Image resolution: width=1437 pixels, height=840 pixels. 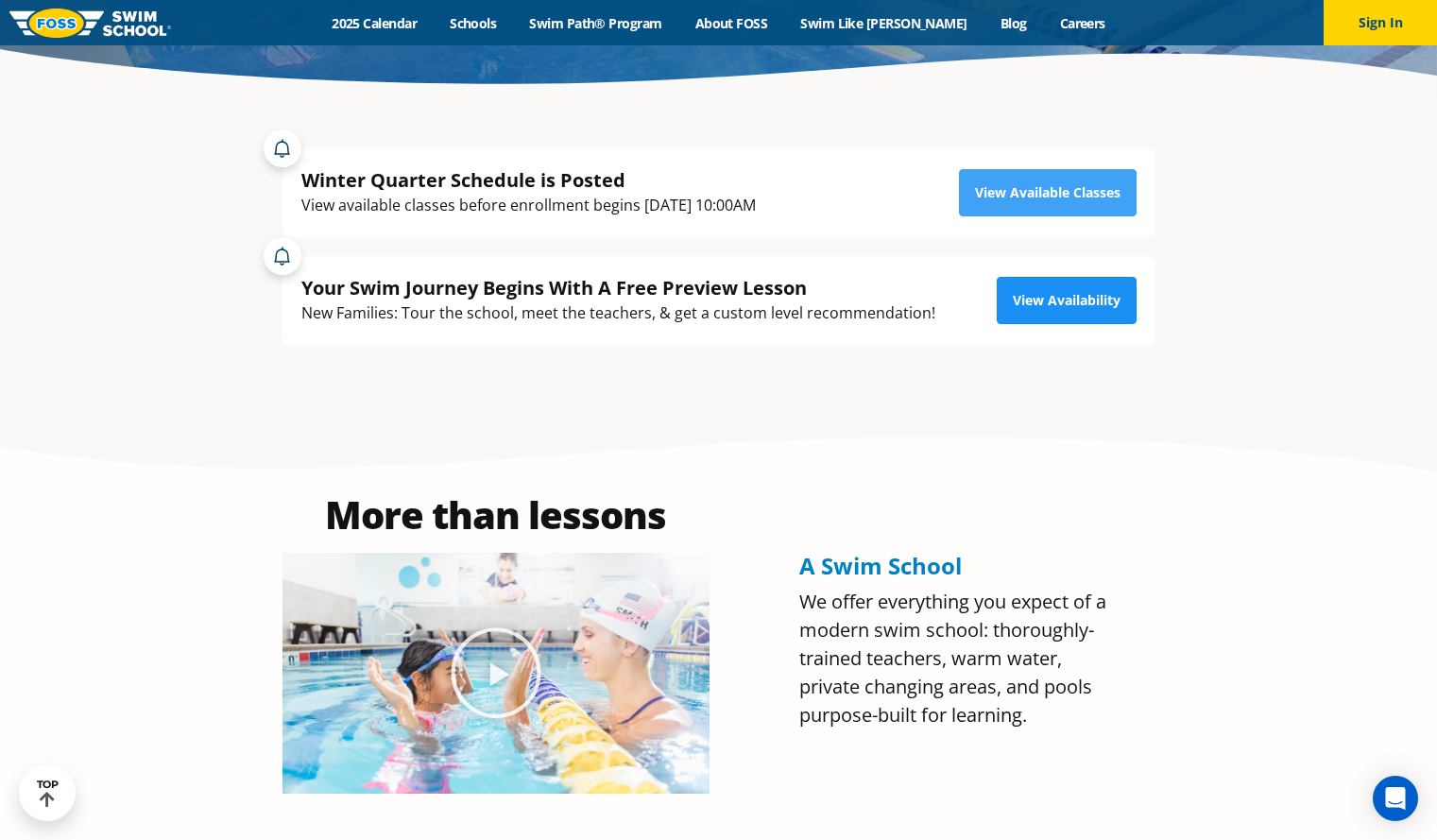 What do you see at coordinates (374, 23) in the screenshot?
I see `a: 2025 Calendar` at bounding box center [374, 23].